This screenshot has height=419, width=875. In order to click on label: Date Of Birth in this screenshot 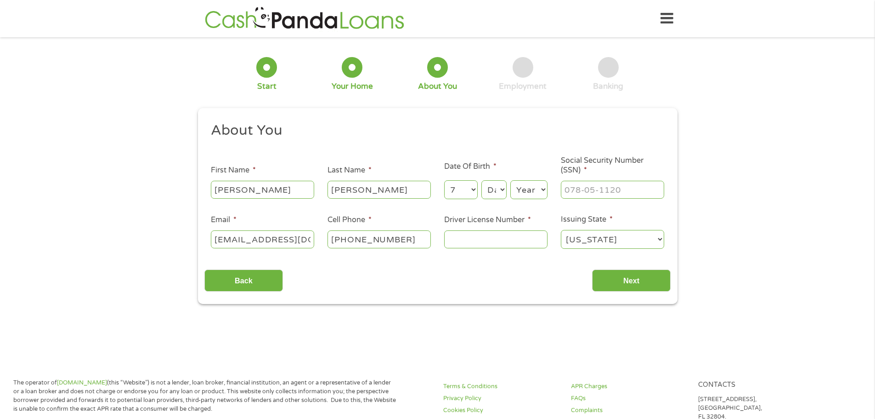, I will do `click(471, 166)`.